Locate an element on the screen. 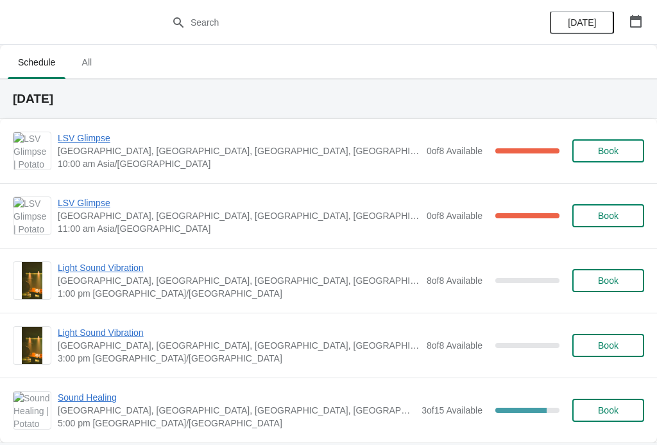 The width and height of the screenshot is (657, 445). img: Sound Healing | Potato Head Suites & Studios, Jalan Petitenget, Seminyak, Badung Regency, Bali, I... is located at coordinates (32, 410).